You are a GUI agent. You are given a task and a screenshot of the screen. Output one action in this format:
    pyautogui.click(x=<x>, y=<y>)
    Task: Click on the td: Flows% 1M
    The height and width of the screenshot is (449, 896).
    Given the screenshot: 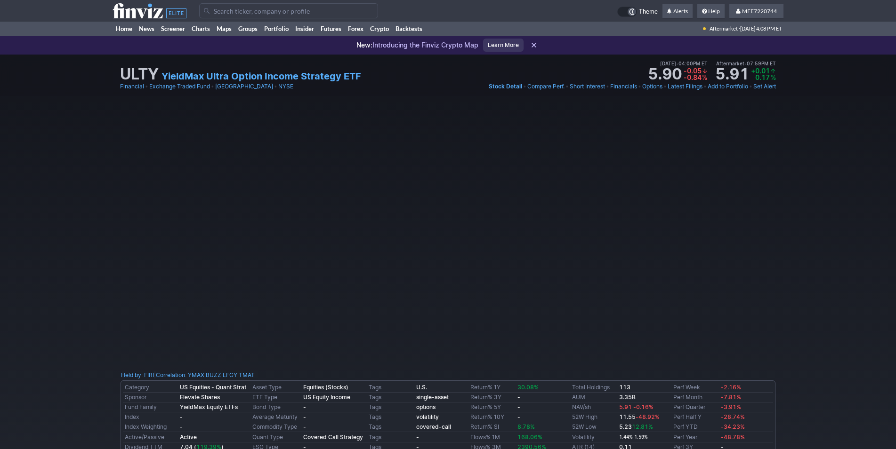 What is the action you would take?
    pyautogui.click(x=492, y=438)
    